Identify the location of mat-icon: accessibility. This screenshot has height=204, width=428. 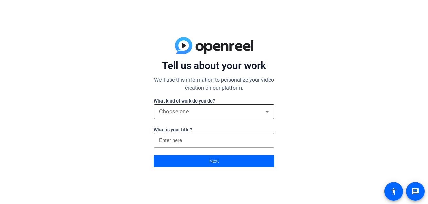
(393, 191).